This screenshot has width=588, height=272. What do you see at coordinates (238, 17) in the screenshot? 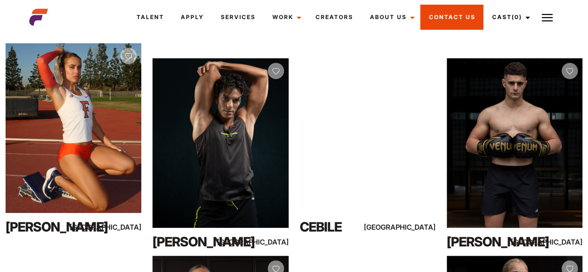
I see `a: Services` at bounding box center [238, 17].